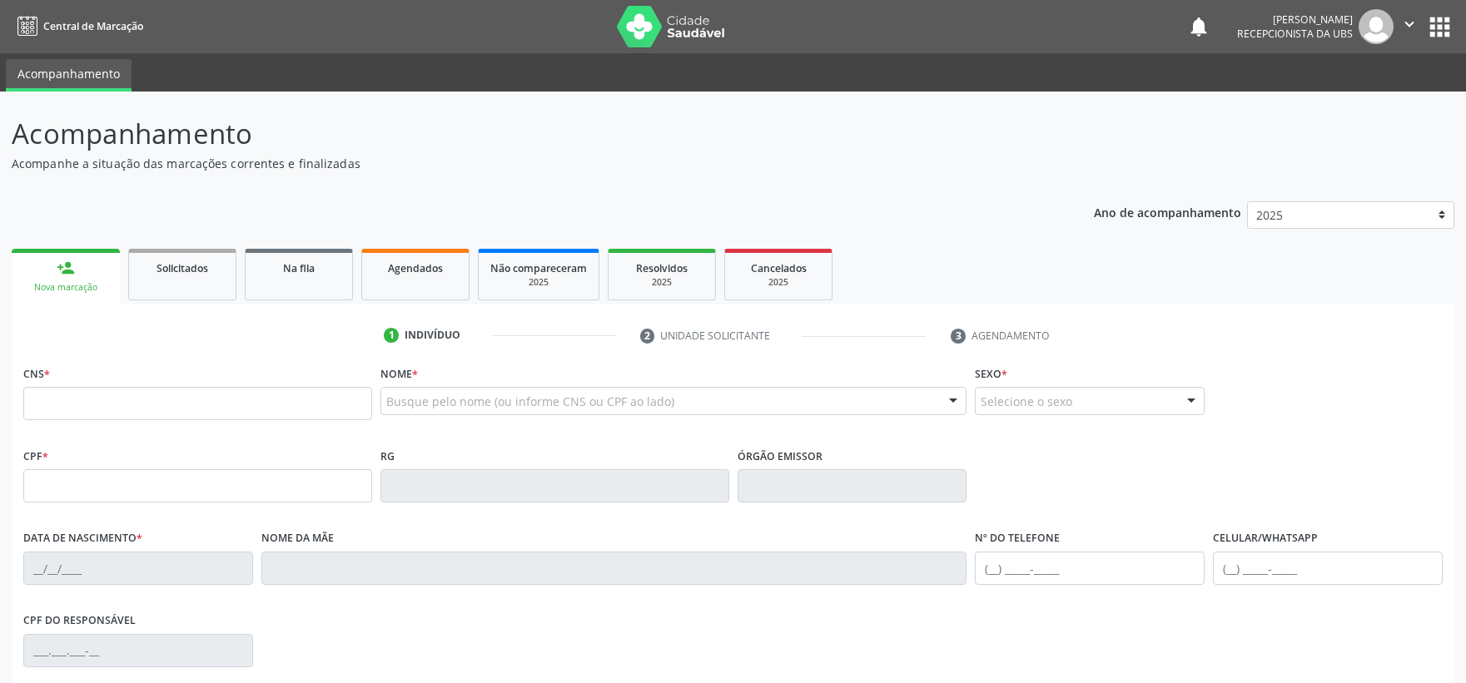  I want to click on span: Resolvidos, so click(662, 268).